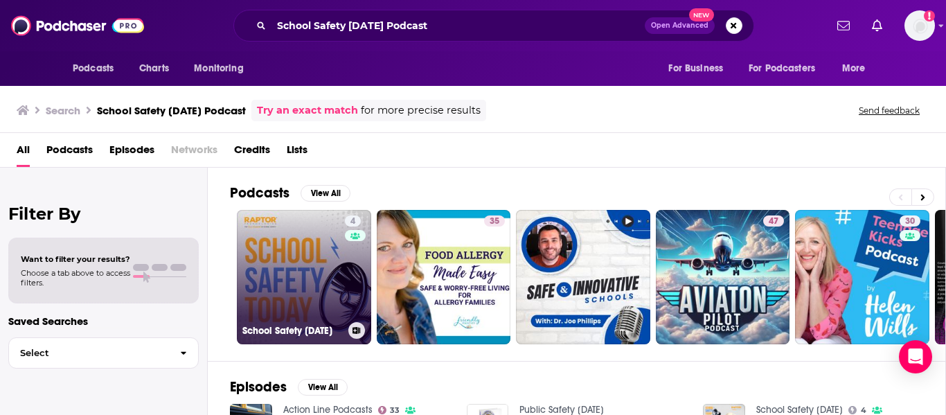  Describe the element at coordinates (297, 152) in the screenshot. I see `span: Lists` at that location.